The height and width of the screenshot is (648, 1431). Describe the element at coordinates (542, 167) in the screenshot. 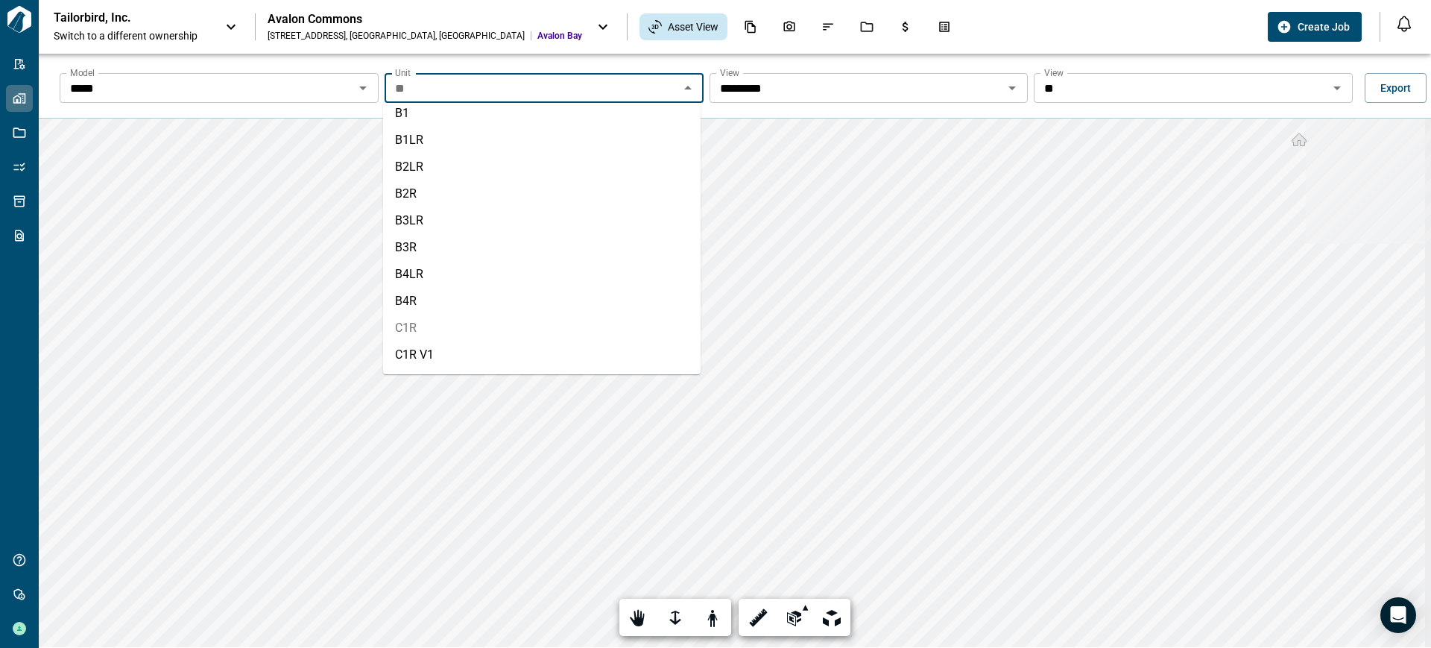

I see `li: B2LR` at that location.